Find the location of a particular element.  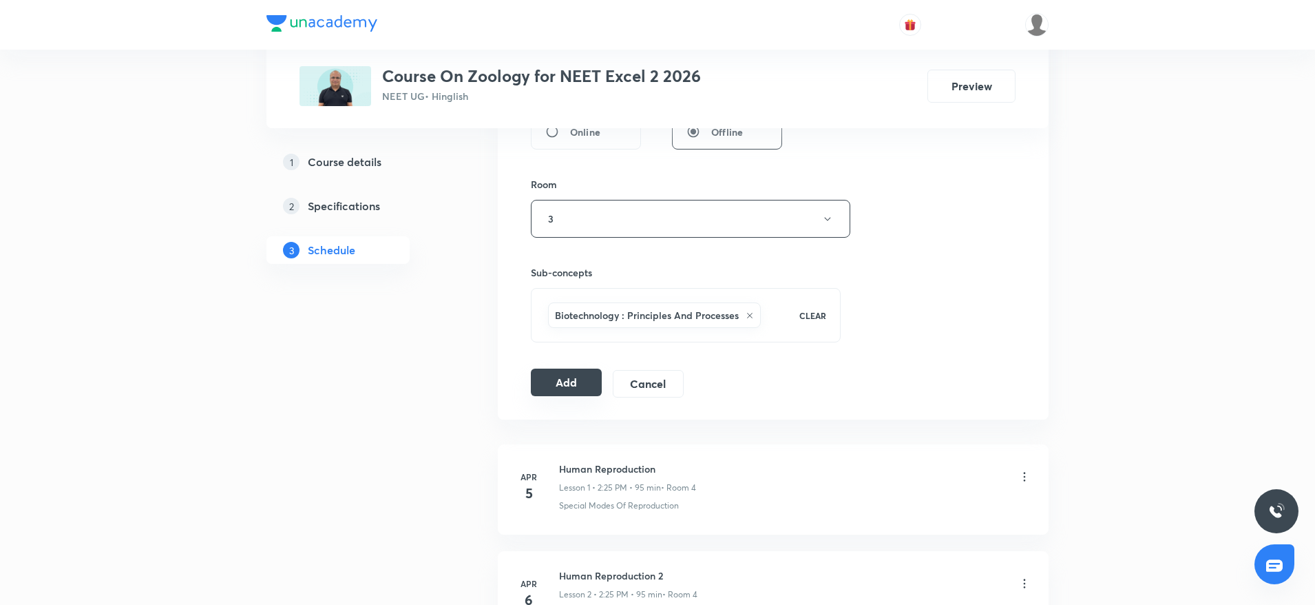

h3: Course On Zoology for NEET Excel 2 2026 is located at coordinates (541, 76).